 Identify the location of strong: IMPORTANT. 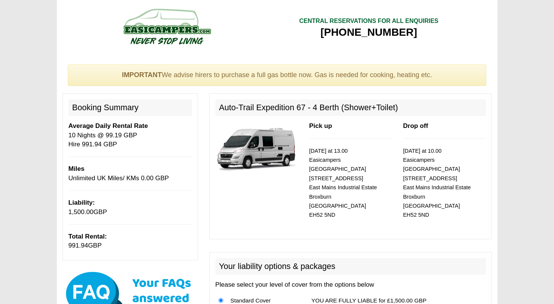
(142, 75).